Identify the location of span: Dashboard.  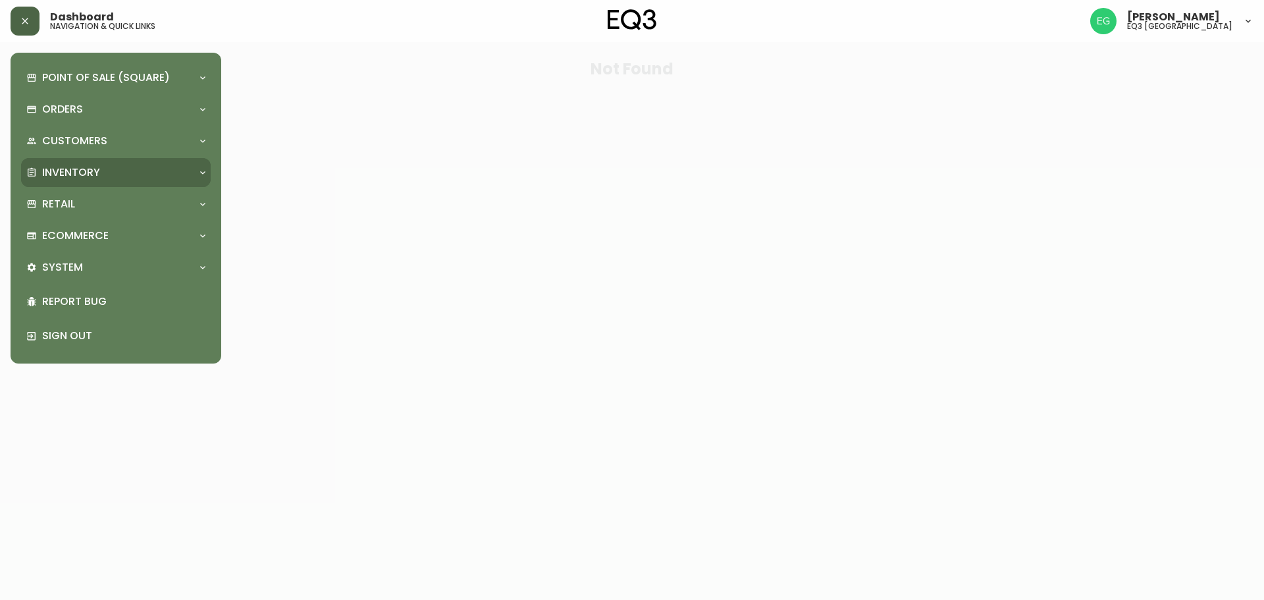
(82, 17).